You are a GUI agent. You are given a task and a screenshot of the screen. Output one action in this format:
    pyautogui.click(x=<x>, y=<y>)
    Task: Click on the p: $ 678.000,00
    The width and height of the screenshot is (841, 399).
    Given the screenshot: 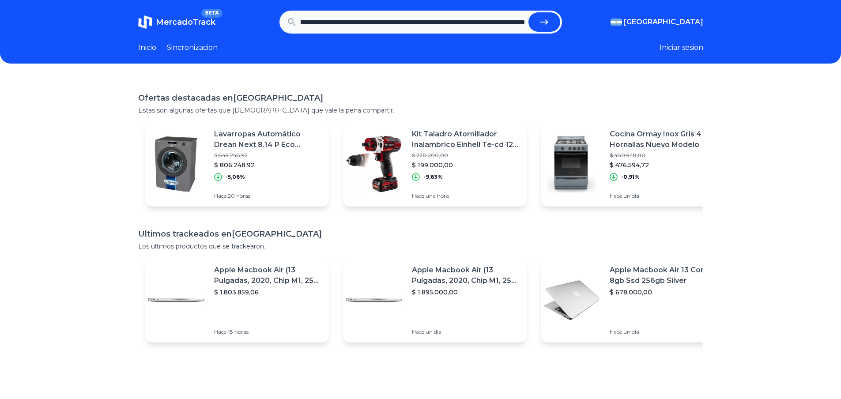 What is the action you would take?
    pyautogui.click(x=664, y=292)
    